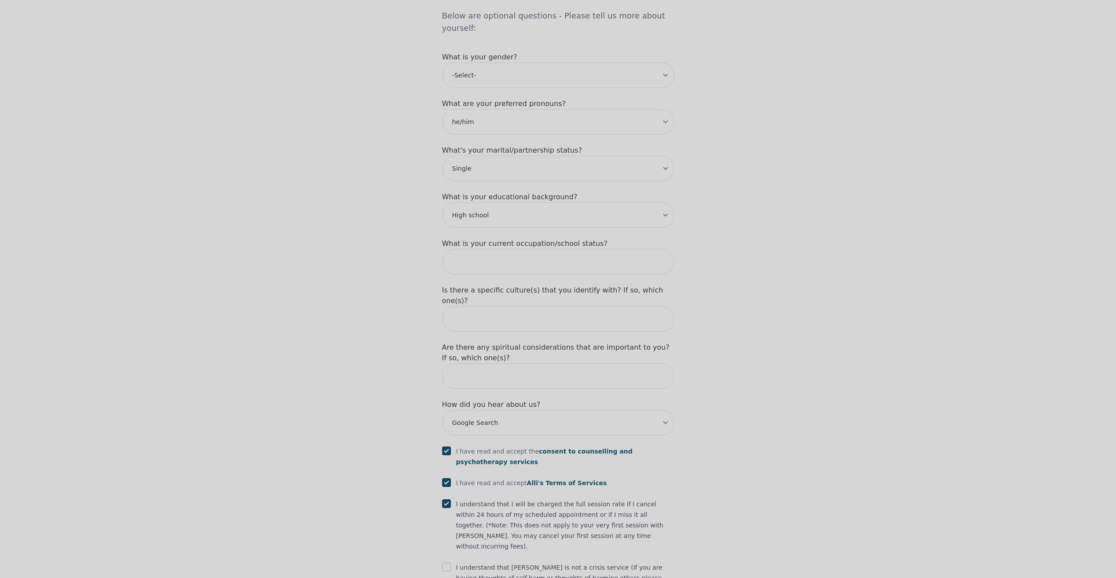 The image size is (1116, 578). I want to click on label: What is your gender?, so click(479, 57).